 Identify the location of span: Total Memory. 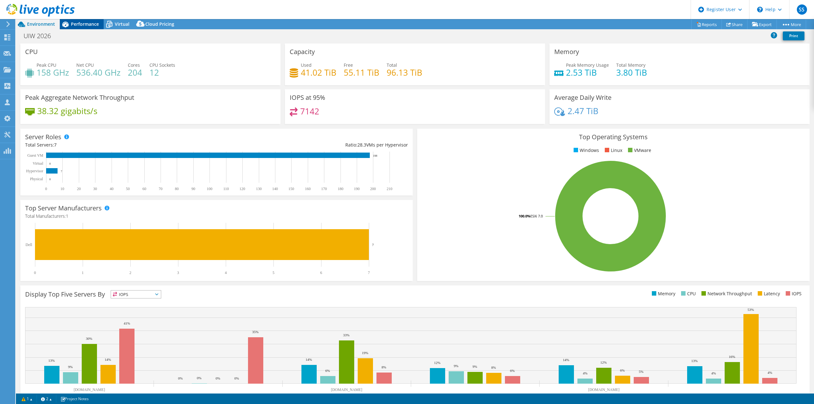
(631, 65).